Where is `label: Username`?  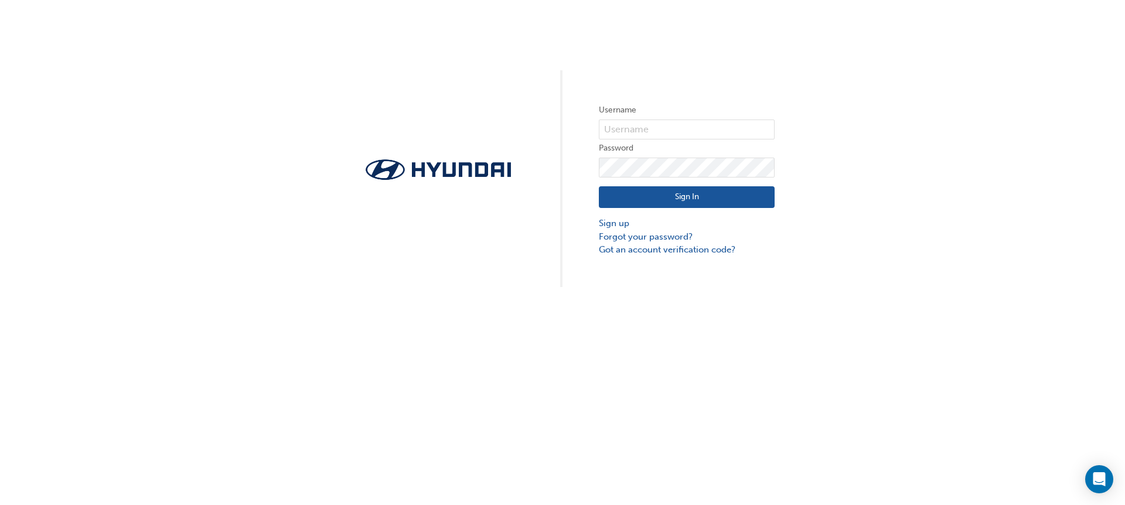
label: Username is located at coordinates (687, 110).